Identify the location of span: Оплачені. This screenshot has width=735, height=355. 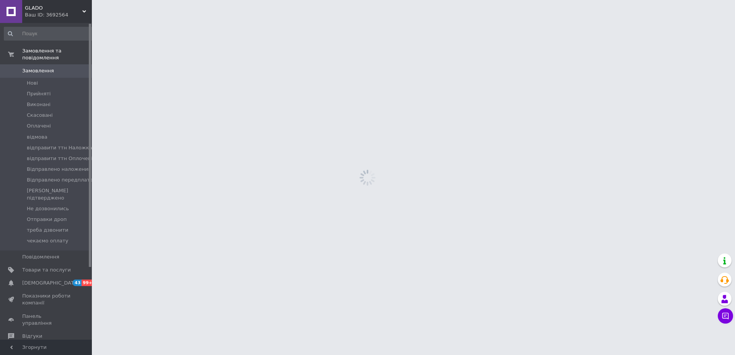
(39, 126).